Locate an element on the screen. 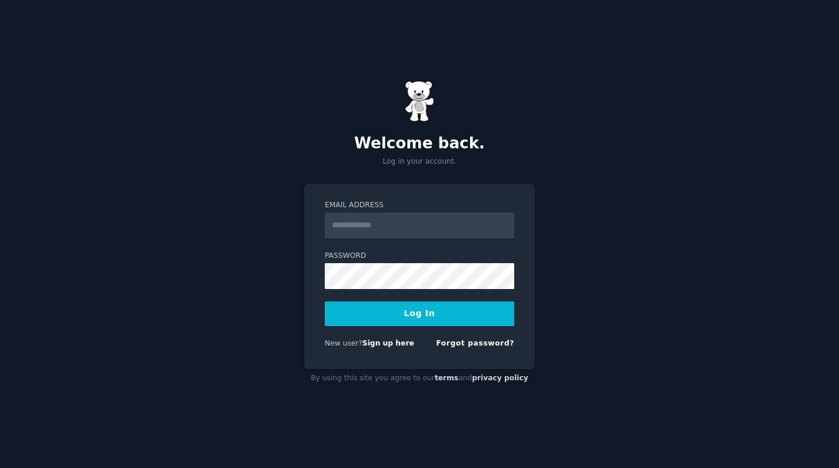 This screenshot has width=839, height=468. a: Sign up here is located at coordinates (388, 343).